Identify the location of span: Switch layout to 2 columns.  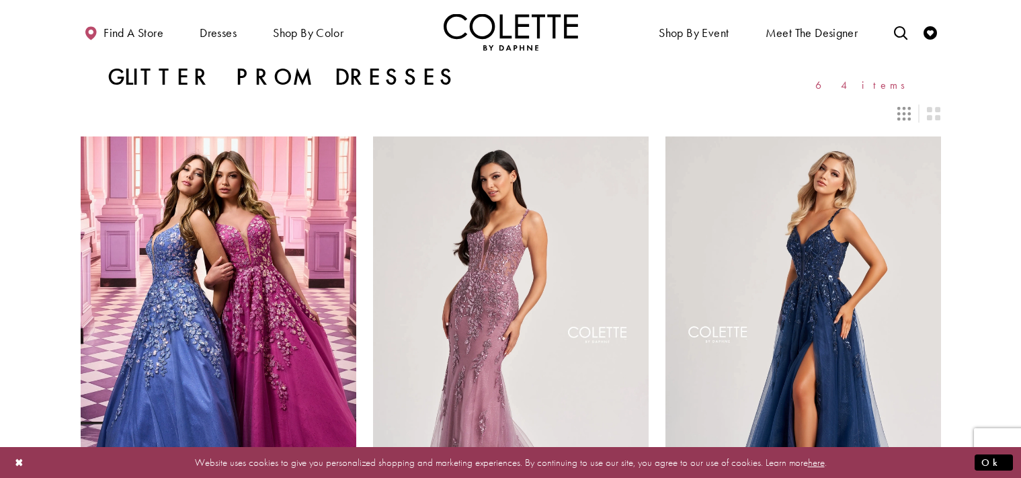
(933, 114).